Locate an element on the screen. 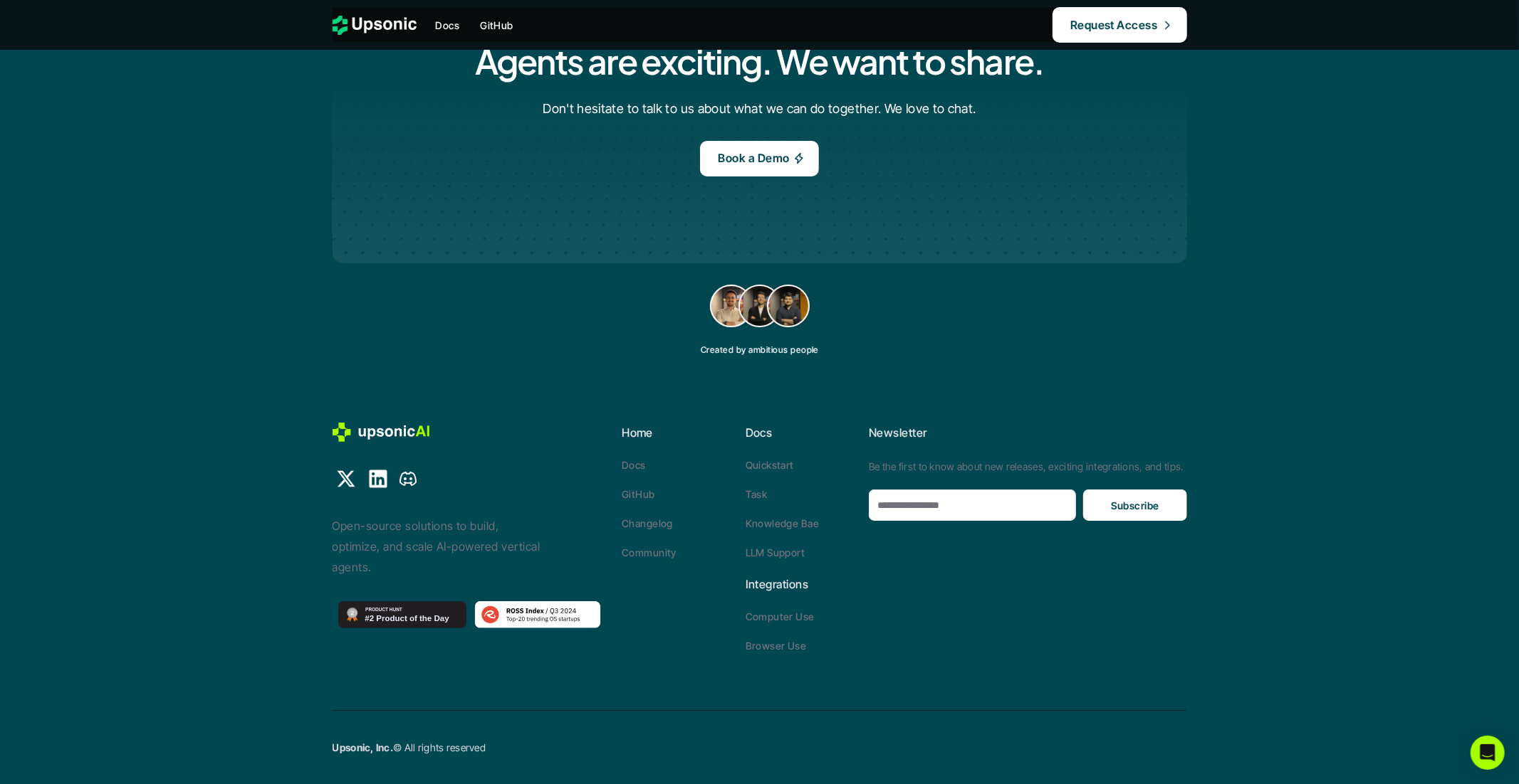 This screenshot has width=1519, height=784. a: Book a Demo is located at coordinates (759, 159).